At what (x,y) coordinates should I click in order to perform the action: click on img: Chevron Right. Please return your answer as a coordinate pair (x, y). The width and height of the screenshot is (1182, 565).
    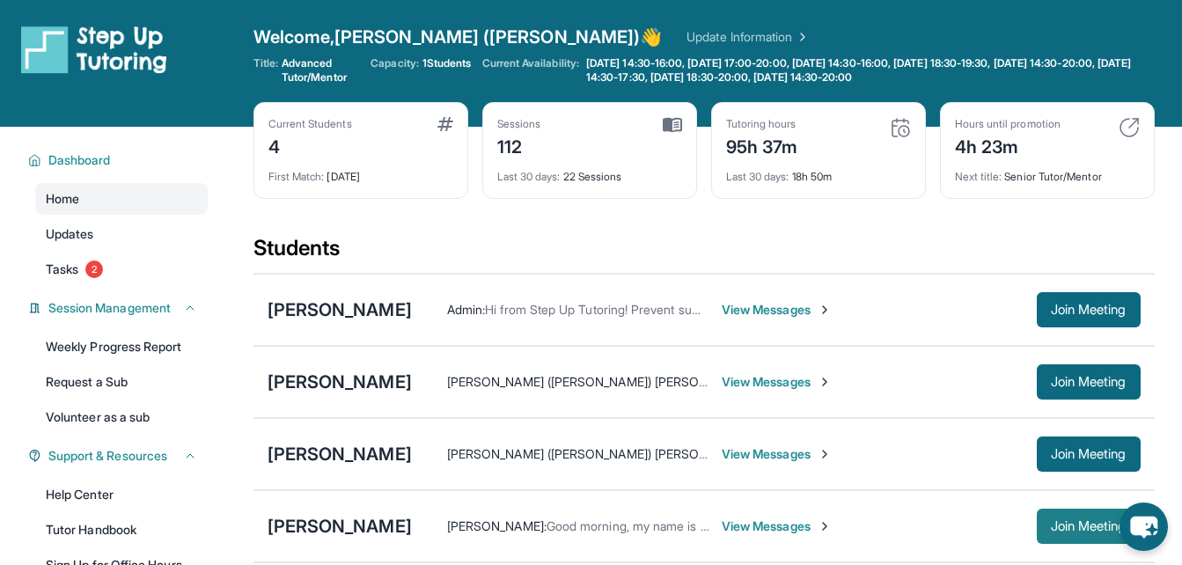
    Looking at the image, I should click on (801, 37).